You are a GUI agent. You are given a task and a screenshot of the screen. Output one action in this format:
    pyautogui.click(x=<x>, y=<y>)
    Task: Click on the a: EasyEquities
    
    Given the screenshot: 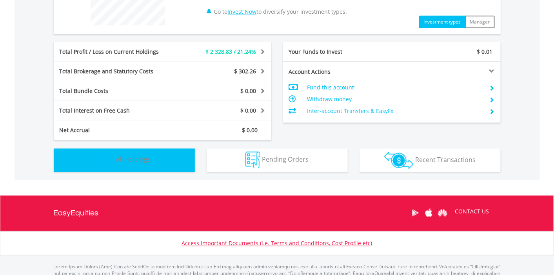 What is the action you would take?
    pyautogui.click(x=76, y=213)
    